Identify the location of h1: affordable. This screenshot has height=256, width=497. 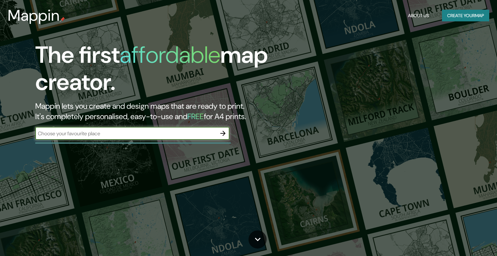
(170, 55).